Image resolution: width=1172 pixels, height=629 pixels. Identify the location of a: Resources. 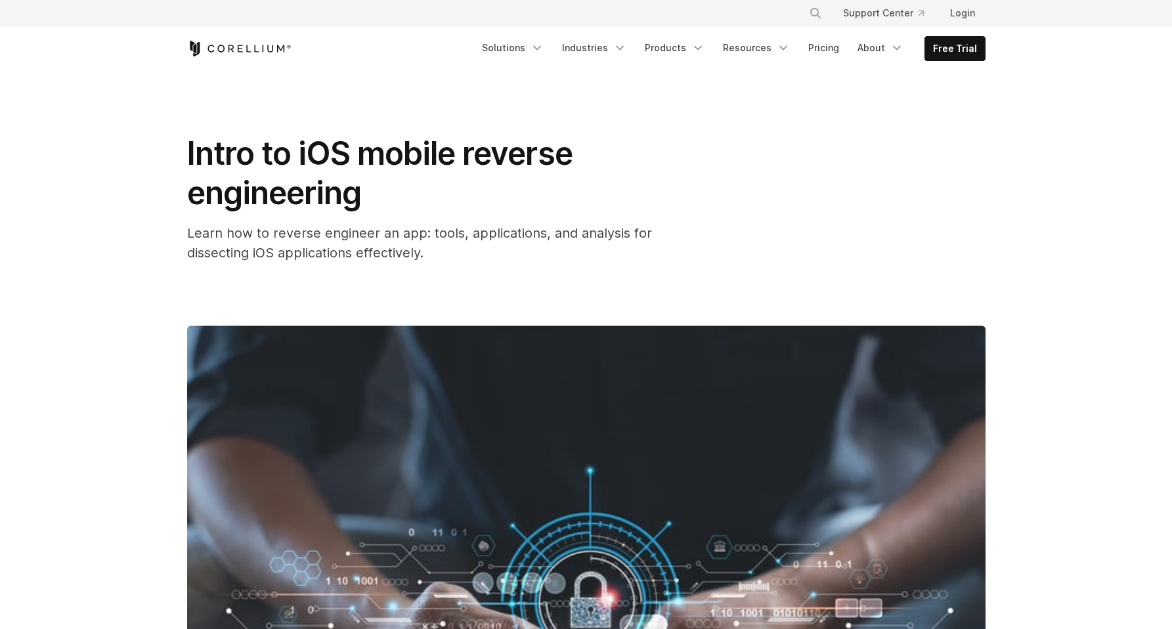
(756, 48).